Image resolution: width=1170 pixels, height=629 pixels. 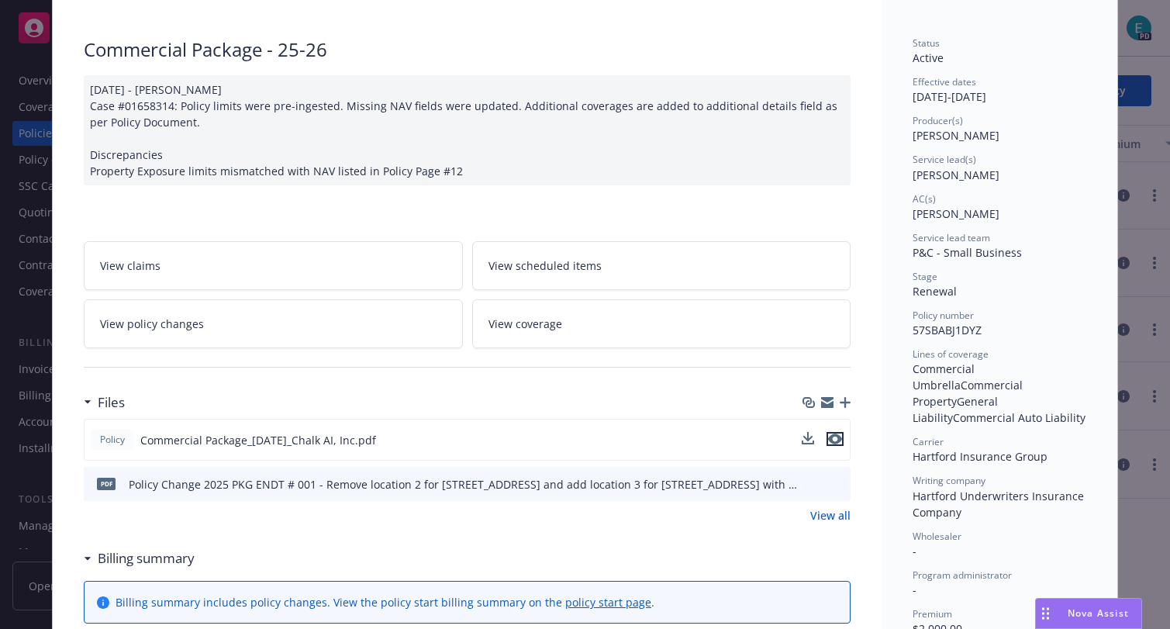 I want to click on span: Commercial Umbrella, so click(x=945, y=377).